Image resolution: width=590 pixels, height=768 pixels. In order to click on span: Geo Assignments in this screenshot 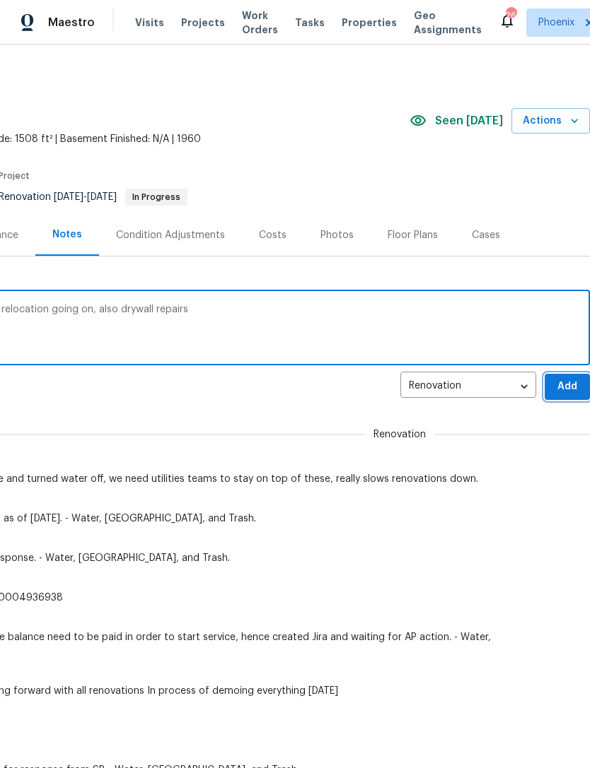, I will do `click(447, 23)`.